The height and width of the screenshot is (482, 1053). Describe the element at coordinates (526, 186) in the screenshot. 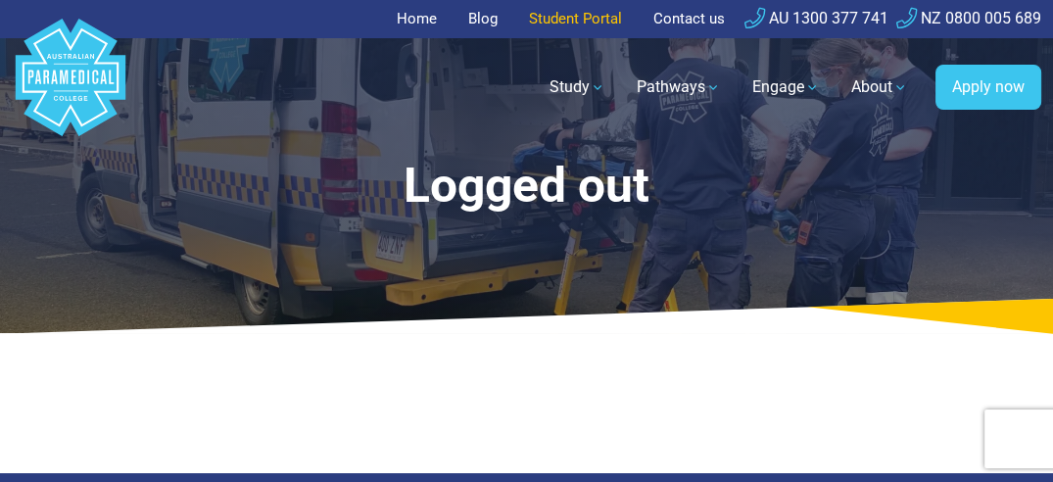

I see `h1: Logged out` at that location.